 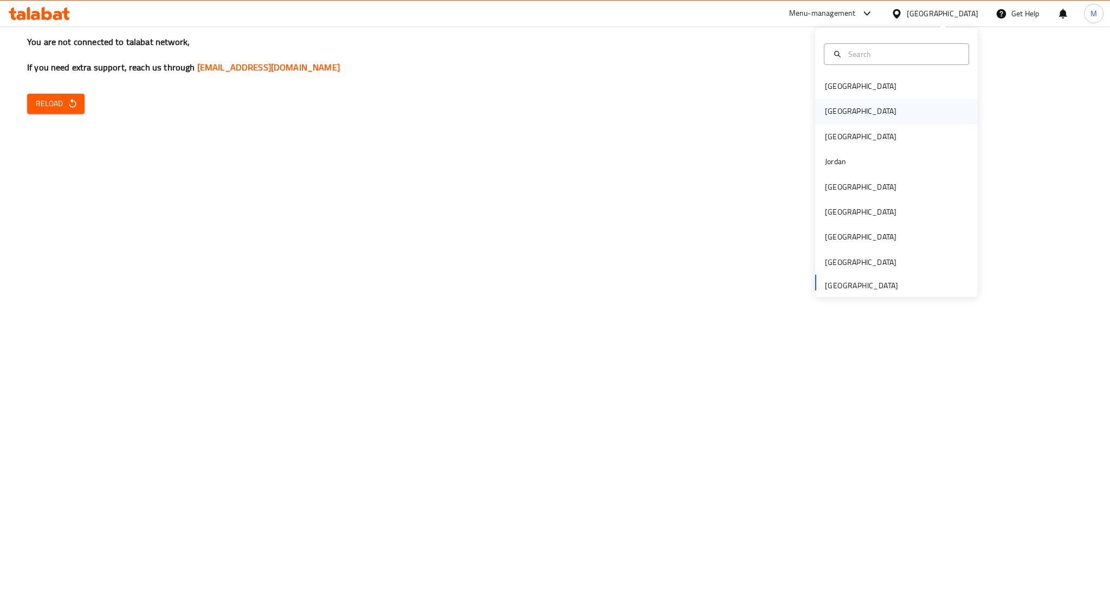 What do you see at coordinates (56, 104) in the screenshot?
I see `span: Reload` at bounding box center [56, 104].